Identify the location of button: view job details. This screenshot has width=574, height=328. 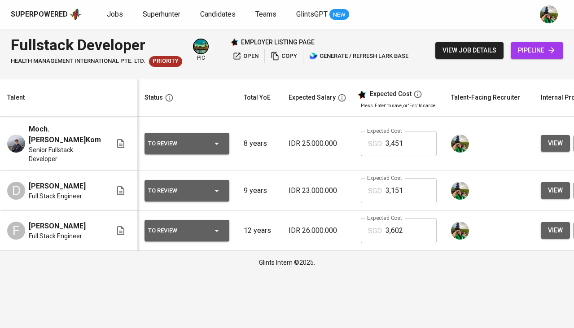
(470, 50).